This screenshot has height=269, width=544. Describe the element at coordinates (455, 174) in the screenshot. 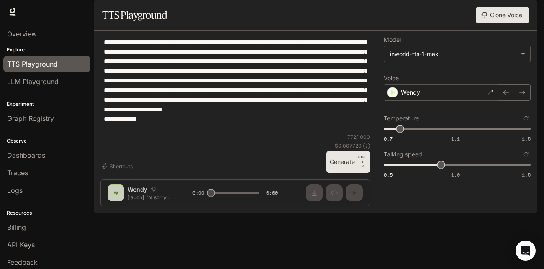

I see `span: 1.0` at that location.